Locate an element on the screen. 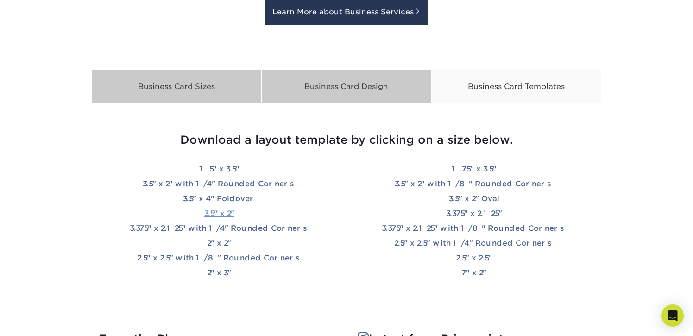 The width and height of the screenshot is (693, 336). div: Open Intercom Messenger is located at coordinates (672, 315).